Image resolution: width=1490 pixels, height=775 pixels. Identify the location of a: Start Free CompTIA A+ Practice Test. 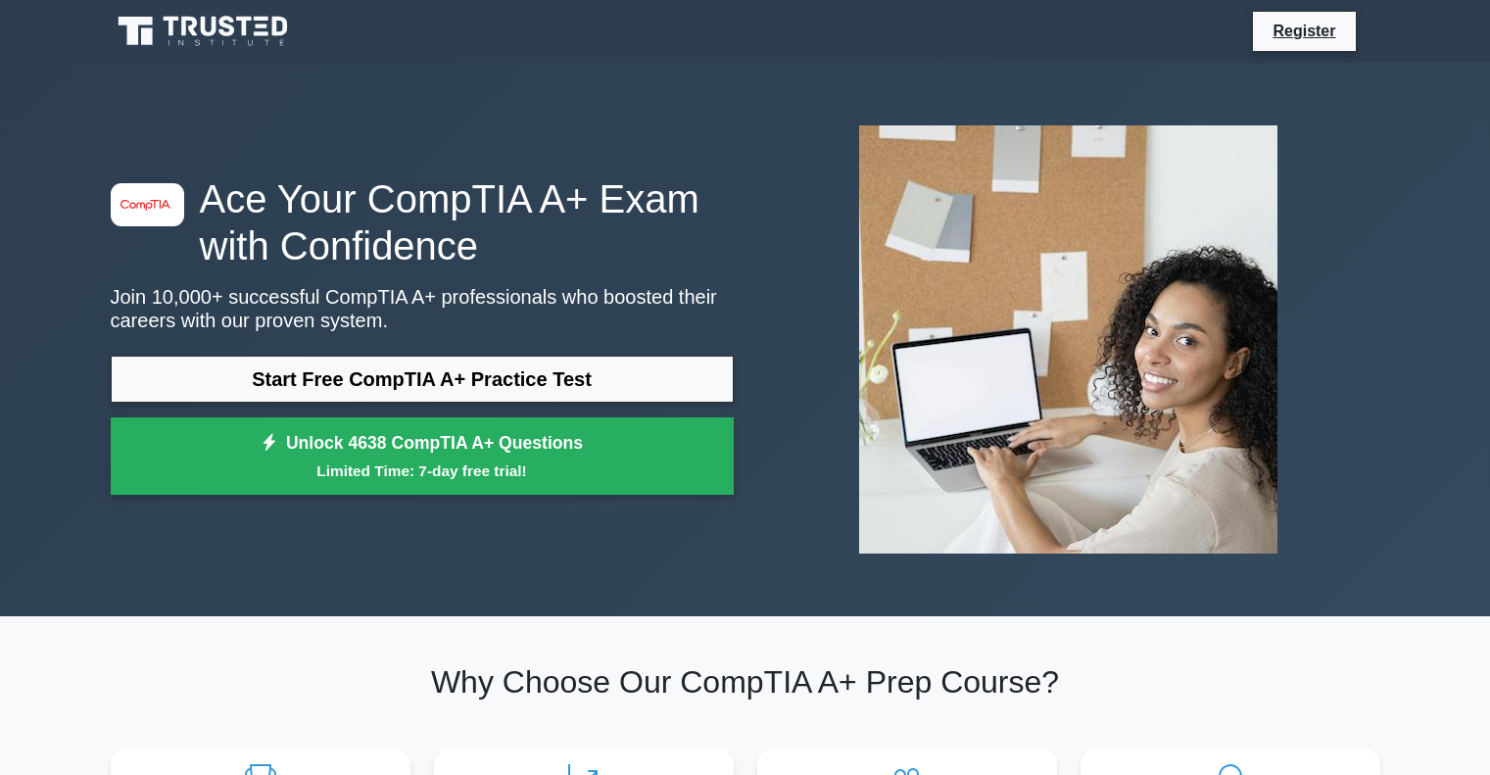
(422, 379).